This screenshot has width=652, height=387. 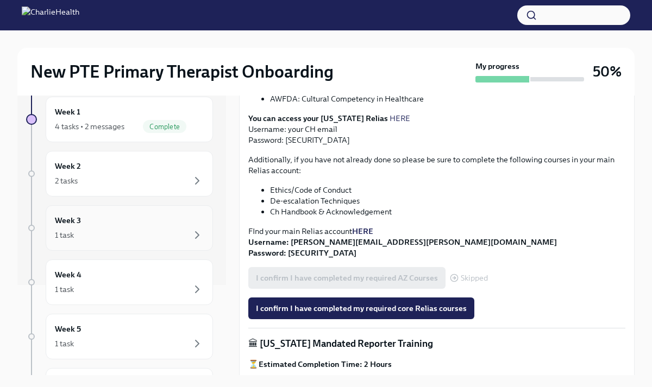 I want to click on p: FInd your main Relias account, so click(x=437, y=242).